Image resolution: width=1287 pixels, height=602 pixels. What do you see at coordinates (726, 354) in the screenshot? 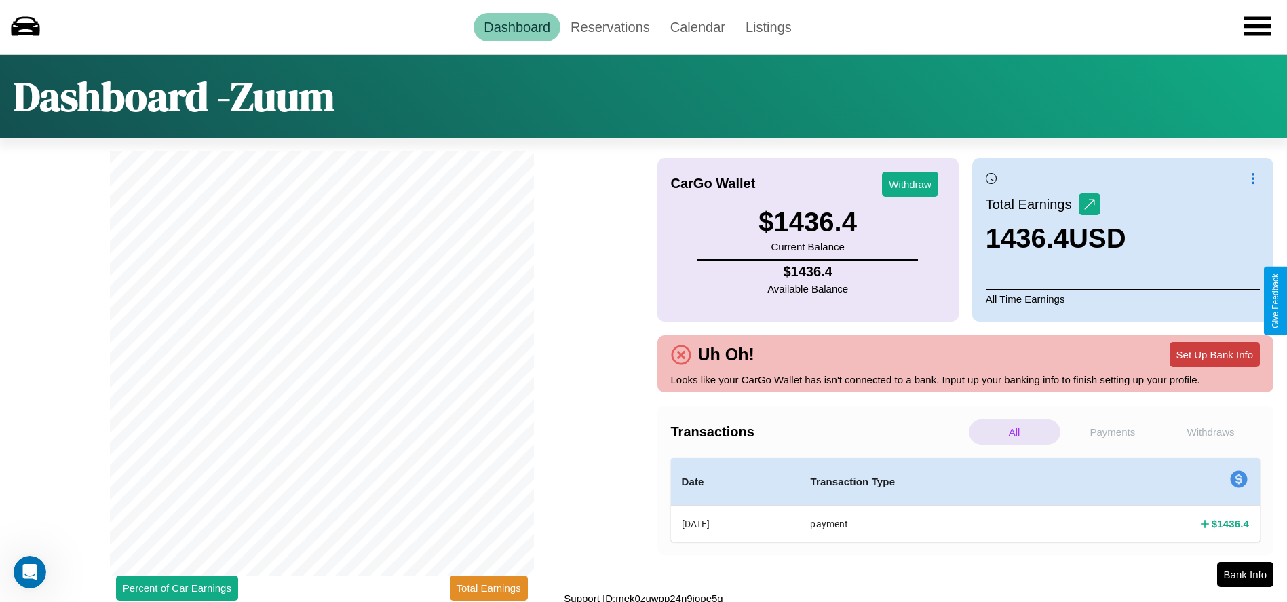
I see `h4: Uh Oh!` at bounding box center [726, 354].